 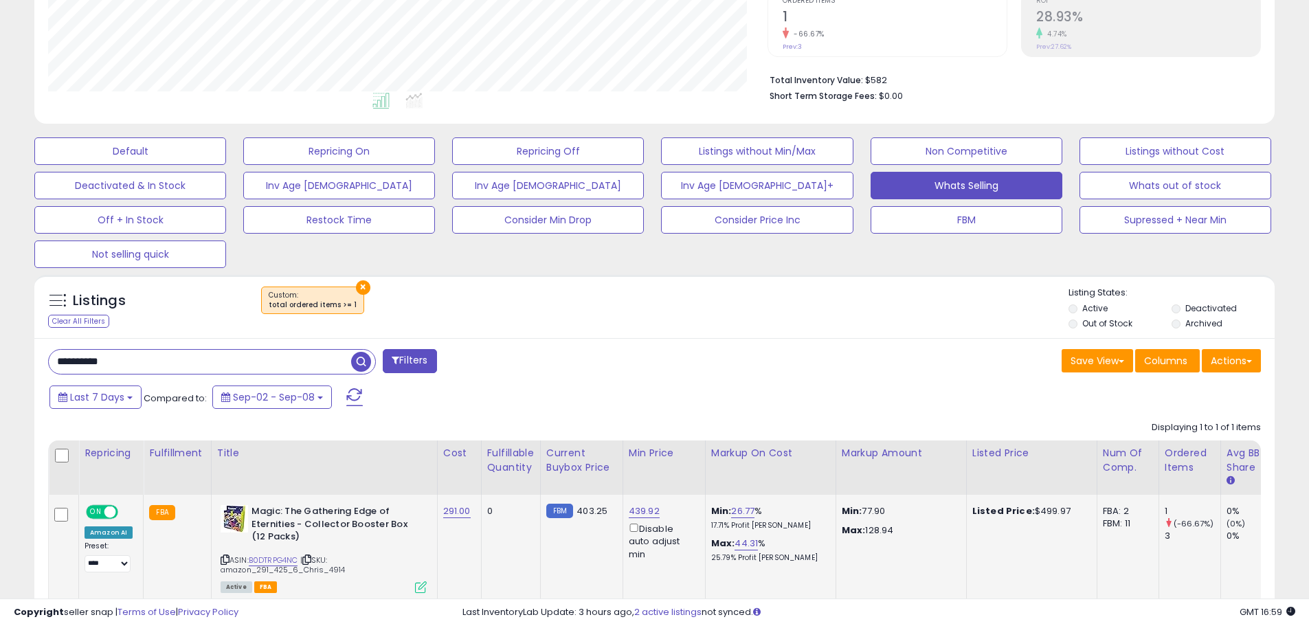 What do you see at coordinates (1095, 308) in the screenshot?
I see `label: Active` at bounding box center [1095, 308].